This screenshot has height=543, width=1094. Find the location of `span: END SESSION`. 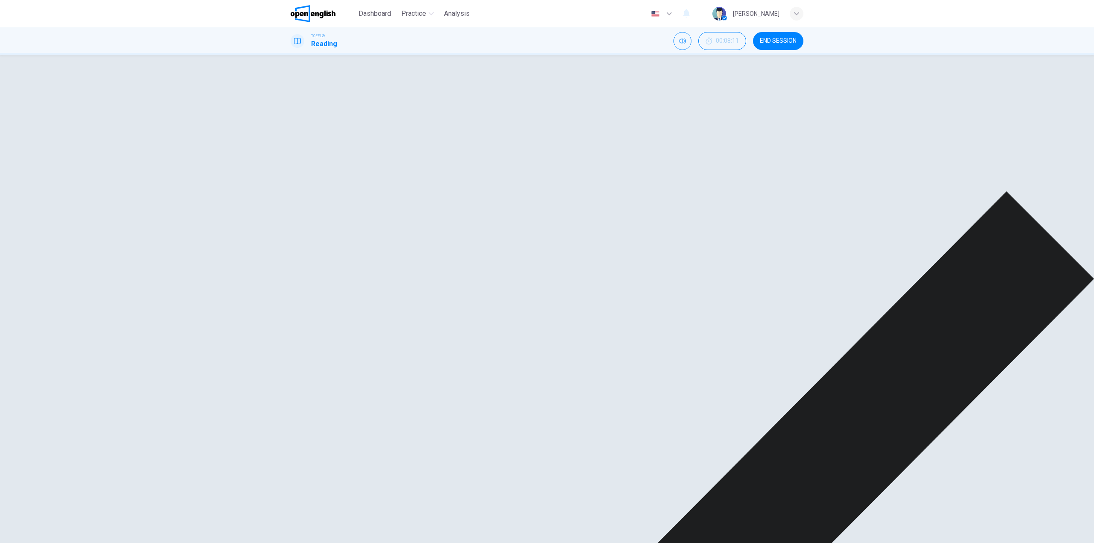

span: END SESSION is located at coordinates (778, 41).